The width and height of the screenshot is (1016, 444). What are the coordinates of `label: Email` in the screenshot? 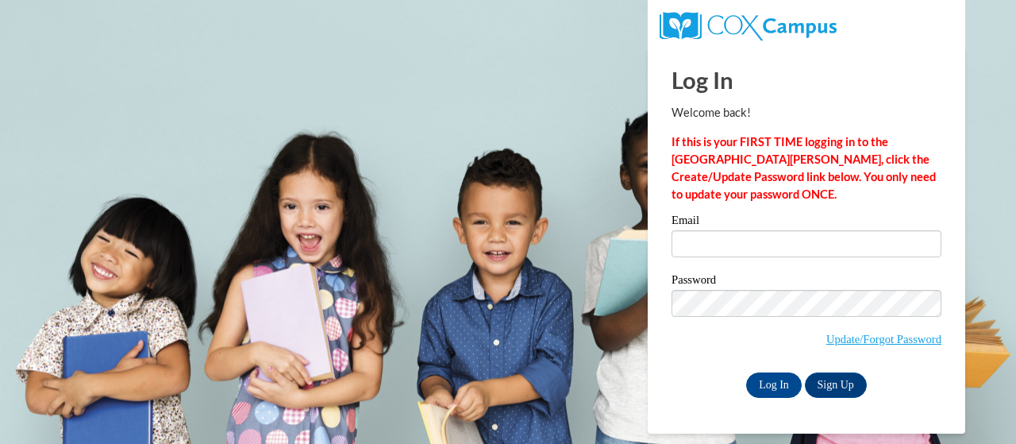 It's located at (807, 222).